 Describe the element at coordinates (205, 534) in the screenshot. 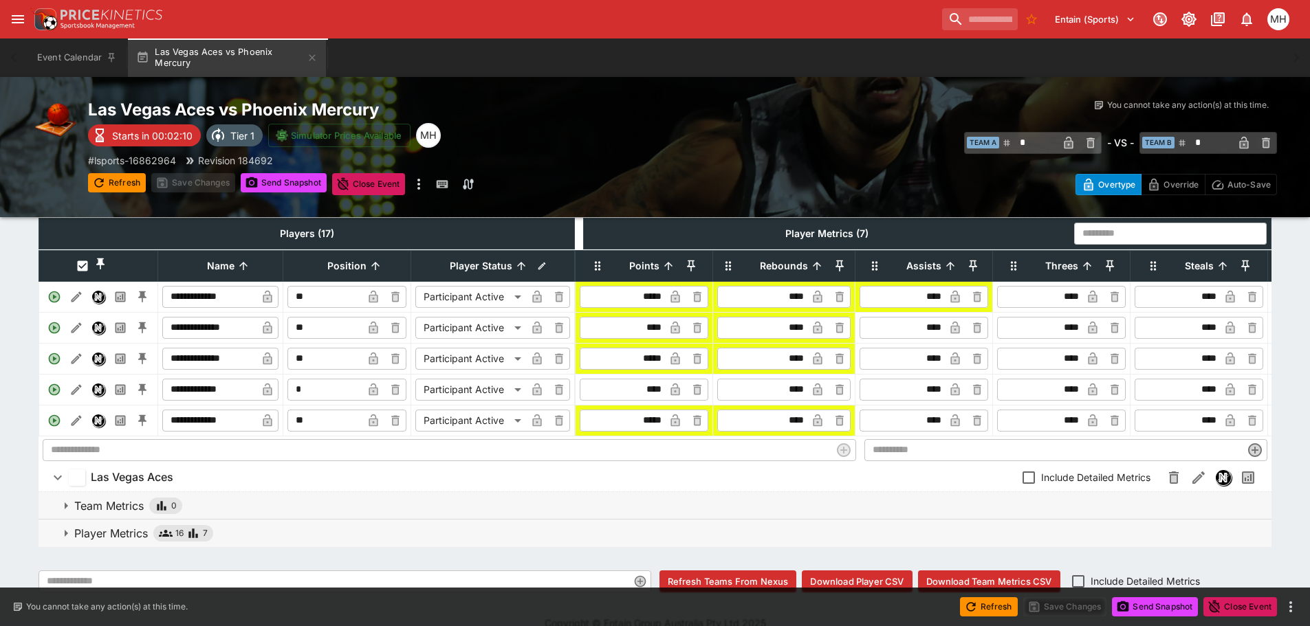

I see `span: 7` at that location.